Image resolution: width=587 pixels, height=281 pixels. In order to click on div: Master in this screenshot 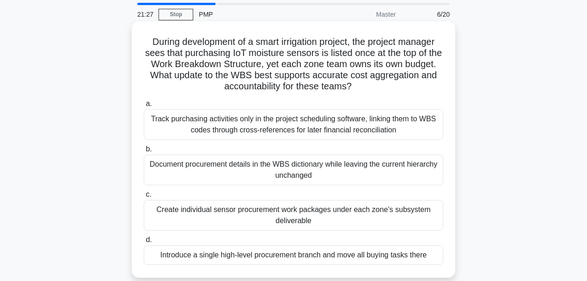, I will do `click(361, 14)`.